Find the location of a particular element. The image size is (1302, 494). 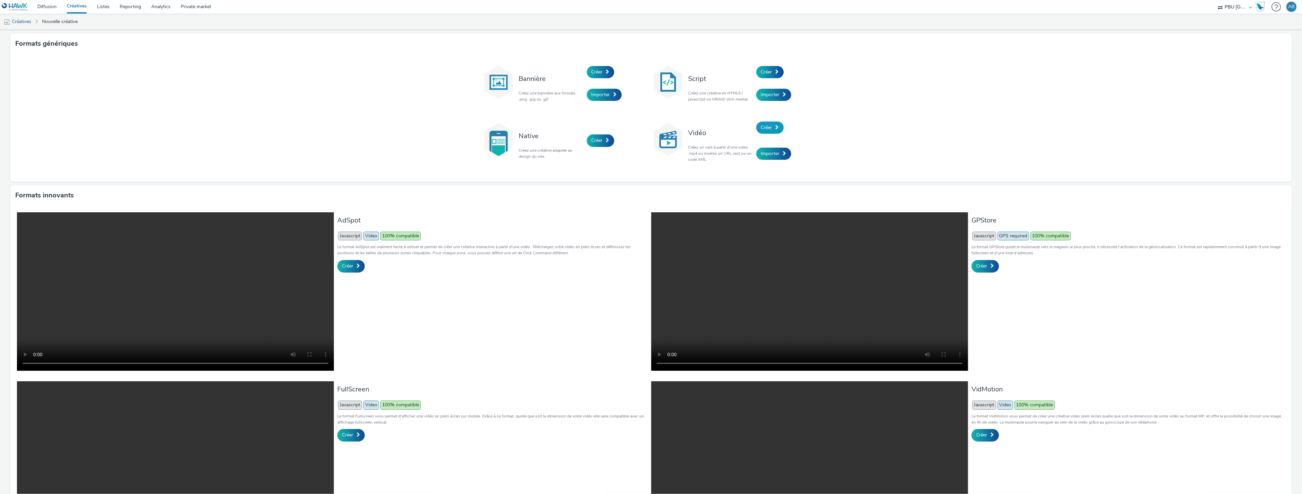

span: GPS required is located at coordinates (1013, 236).